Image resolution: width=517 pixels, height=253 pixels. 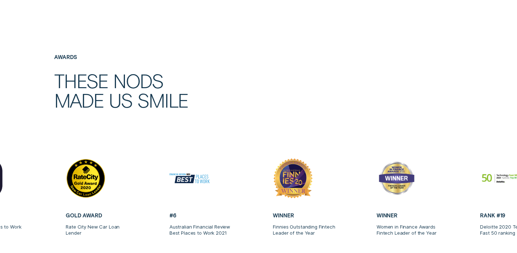 What do you see at coordinates (293, 178) in the screenshot?
I see `img: Fintech Awards - Fintech Australia - Finnies 2020 - Winner` at bounding box center [293, 178].